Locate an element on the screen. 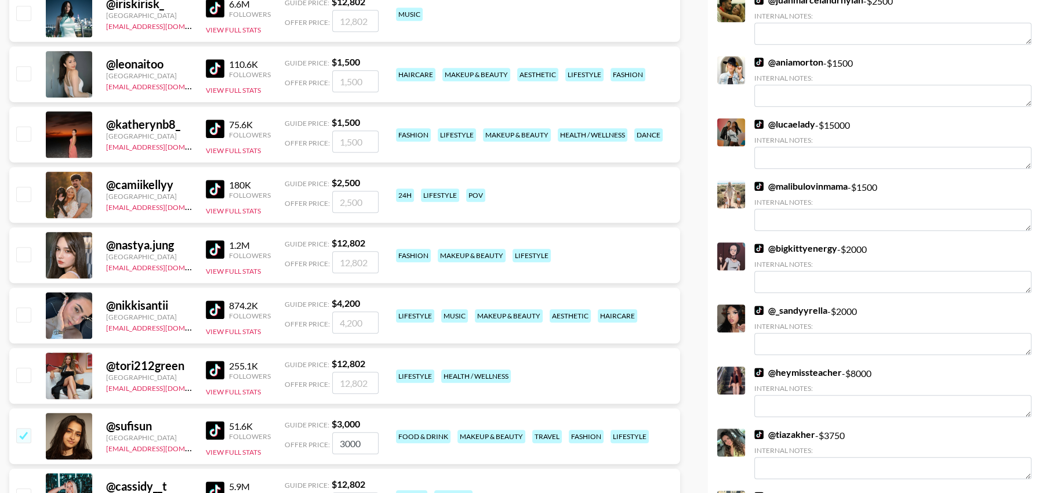  strong: $ 1,500 is located at coordinates (345, 122).